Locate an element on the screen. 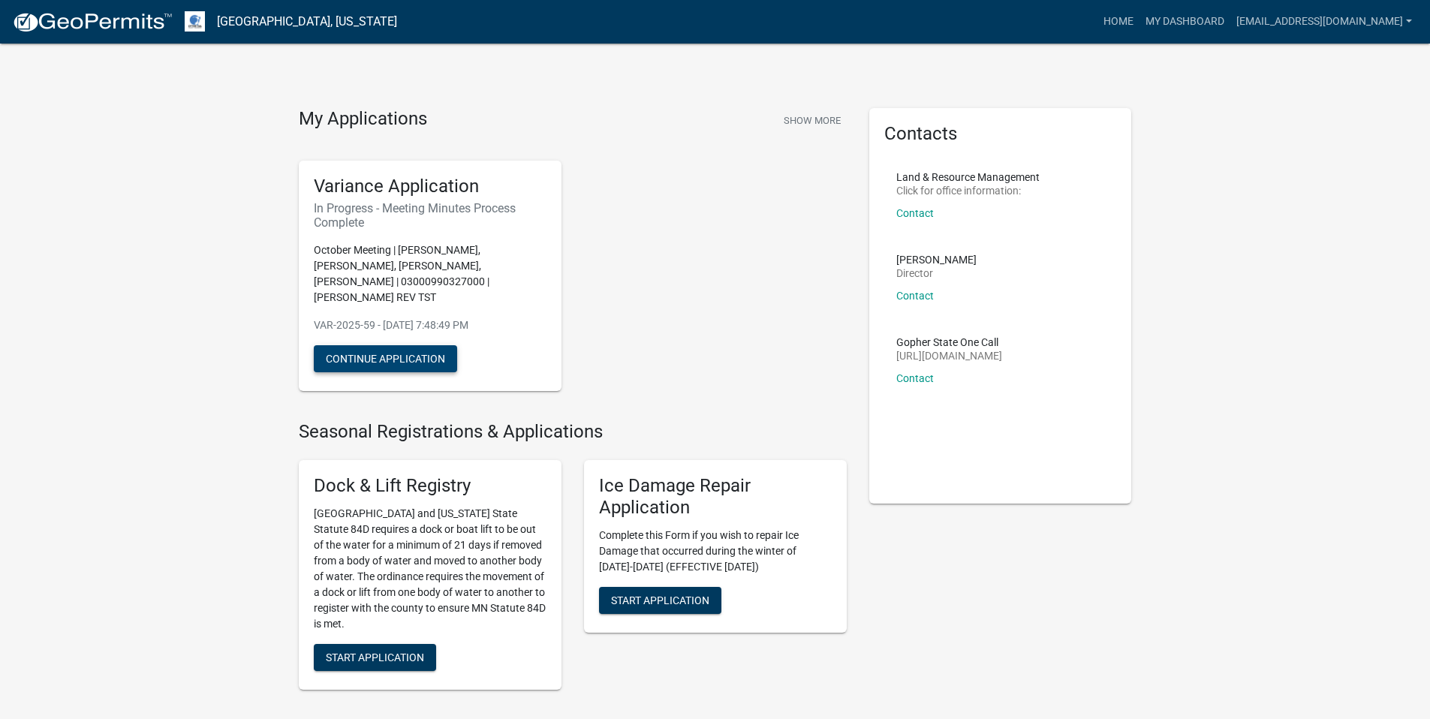 This screenshot has height=719, width=1430. img: Otter Tail County, Minnesota is located at coordinates (194, 21).